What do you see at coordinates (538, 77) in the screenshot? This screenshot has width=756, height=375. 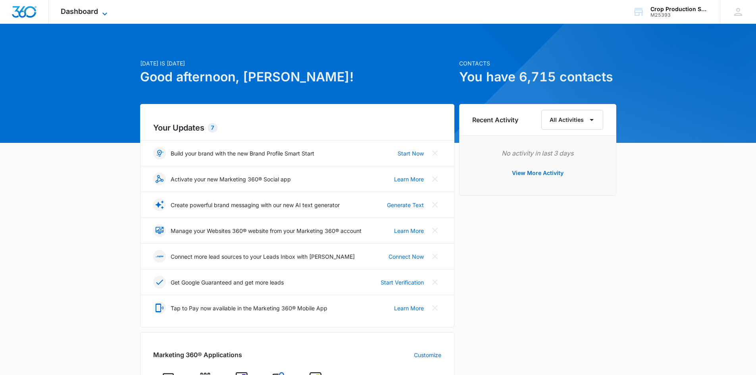 I see `h1: You have 6,715 contacts` at bounding box center [538, 77].